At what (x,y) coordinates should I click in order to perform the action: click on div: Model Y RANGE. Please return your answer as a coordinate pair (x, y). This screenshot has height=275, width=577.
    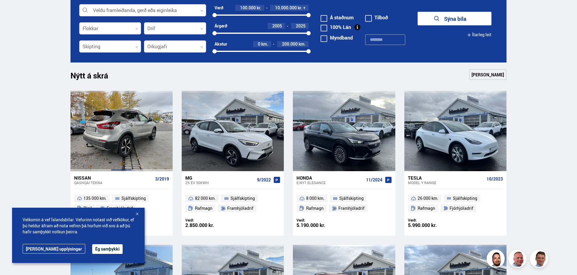
    Looking at the image, I should click on (446, 182).